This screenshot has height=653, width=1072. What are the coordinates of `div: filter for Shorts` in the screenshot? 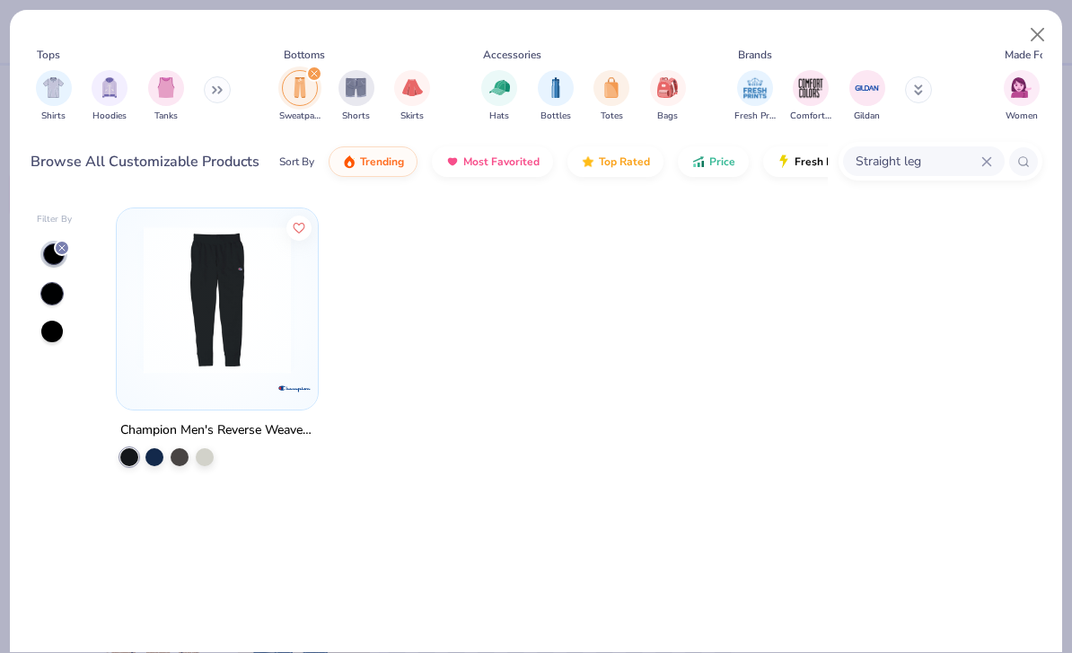 It's located at (357, 96).